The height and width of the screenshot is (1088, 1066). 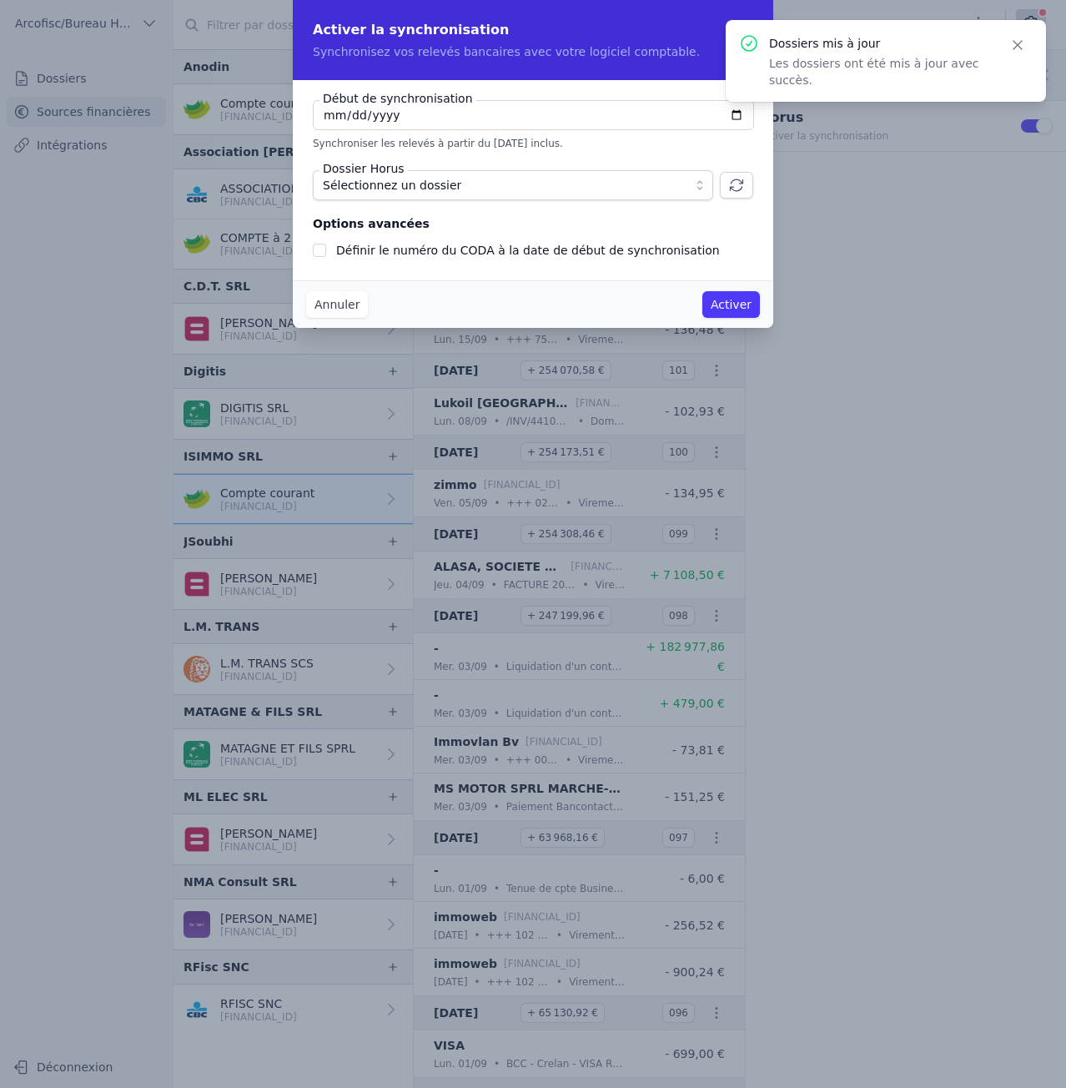 What do you see at coordinates (533, 52) in the screenshot?
I see `p: Synchronisez vos relevés bancaires avec votre logiciel comptable.` at bounding box center [533, 52].